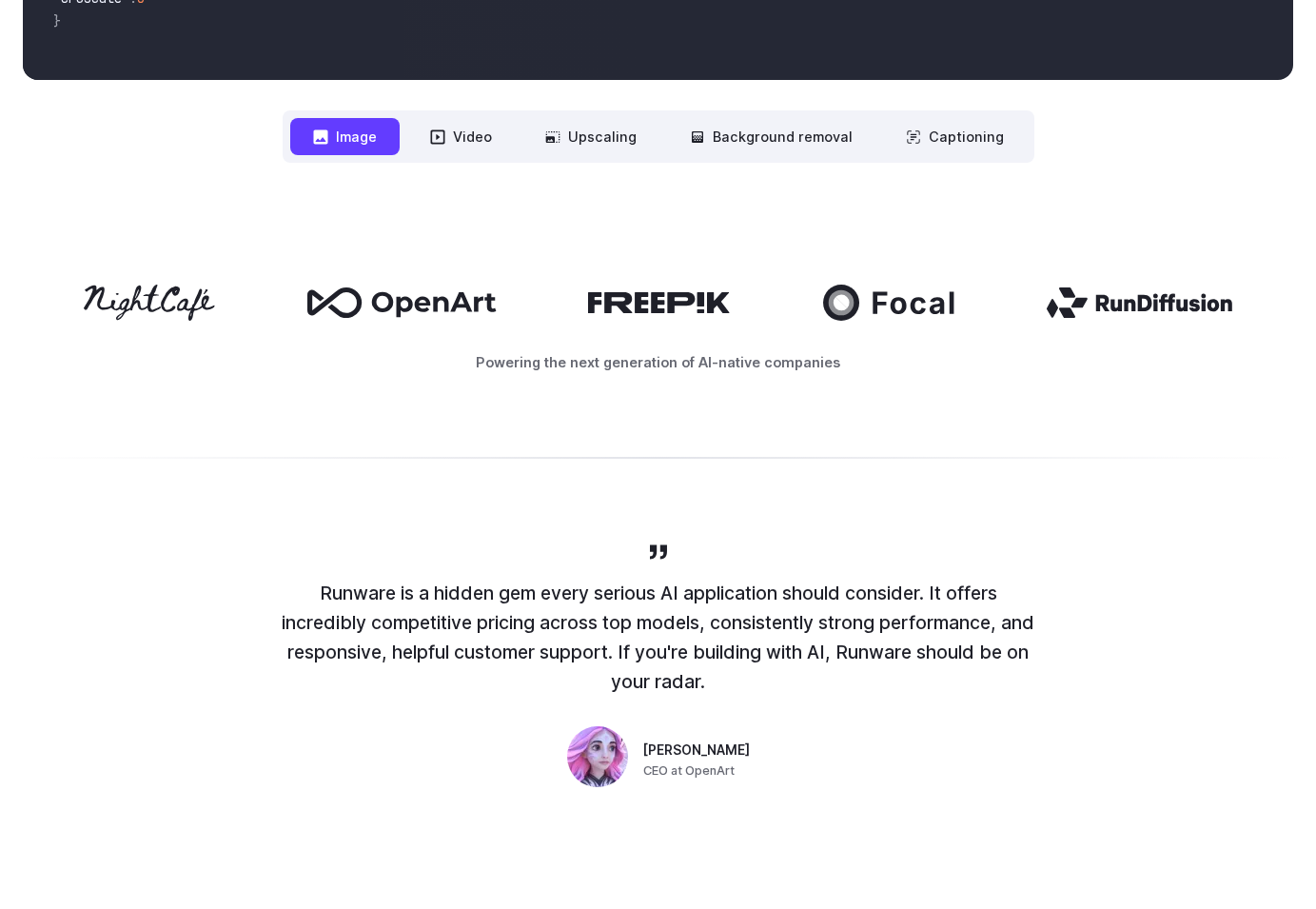 This screenshot has width=1316, height=909. I want to click on button: Background removal, so click(771, 136).